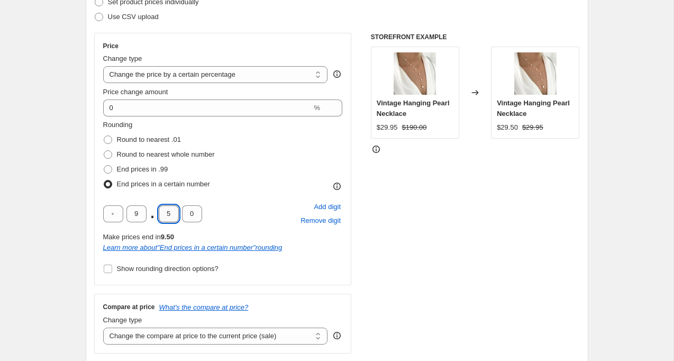 The width and height of the screenshot is (674, 361). Describe the element at coordinates (327, 207) in the screenshot. I see `button: Add placeholder` at that location.